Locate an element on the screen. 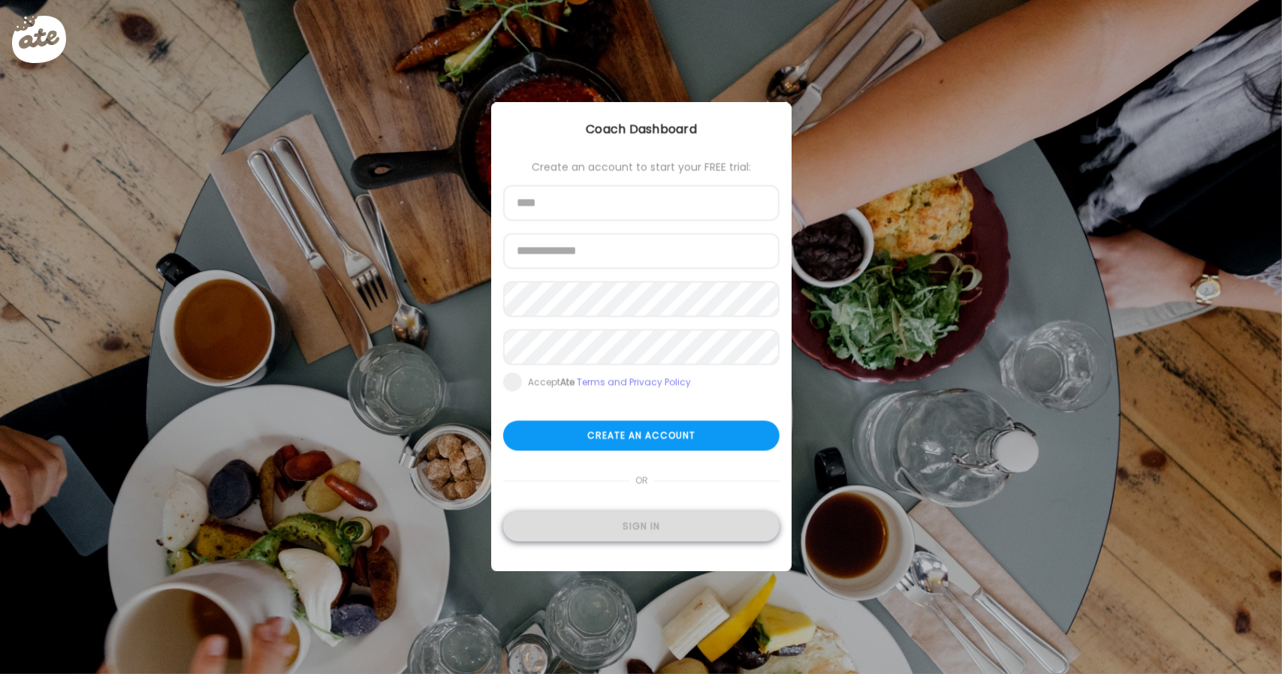  a: Terms and Privacy Policy is located at coordinates (634, 382).